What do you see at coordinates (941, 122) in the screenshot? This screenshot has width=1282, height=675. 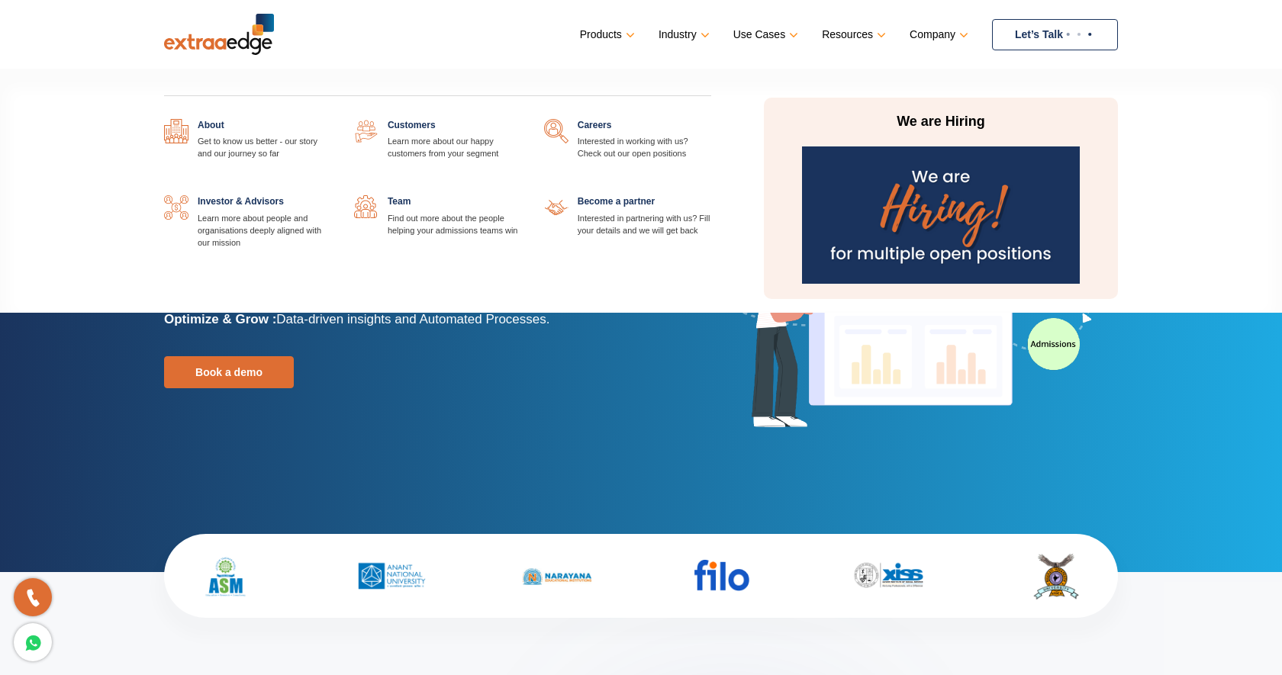 I see `p: We are Hiring` at bounding box center [941, 122].